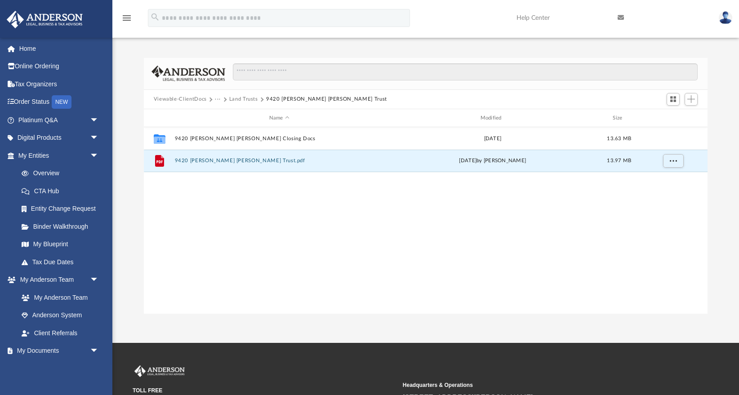 Image resolution: width=739 pixels, height=395 pixels. Describe the element at coordinates (534, 385) in the screenshot. I see `small: Headquarters & Operations` at that location.